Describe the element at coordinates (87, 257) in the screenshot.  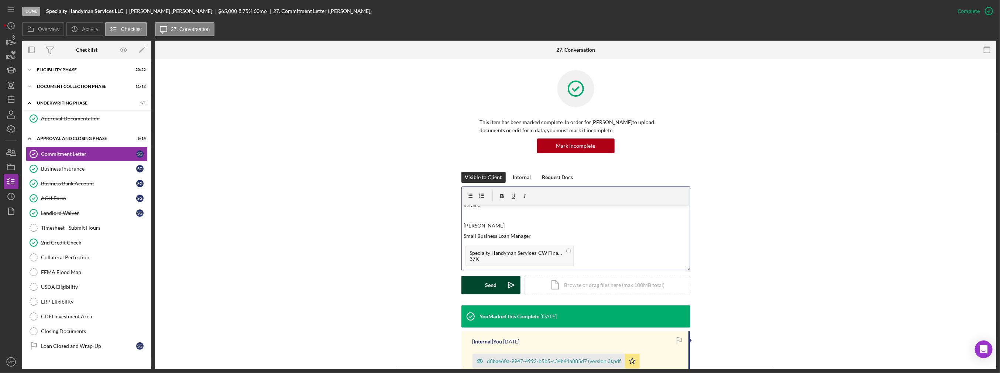
I see `a: Collateral Perfection` at that location.